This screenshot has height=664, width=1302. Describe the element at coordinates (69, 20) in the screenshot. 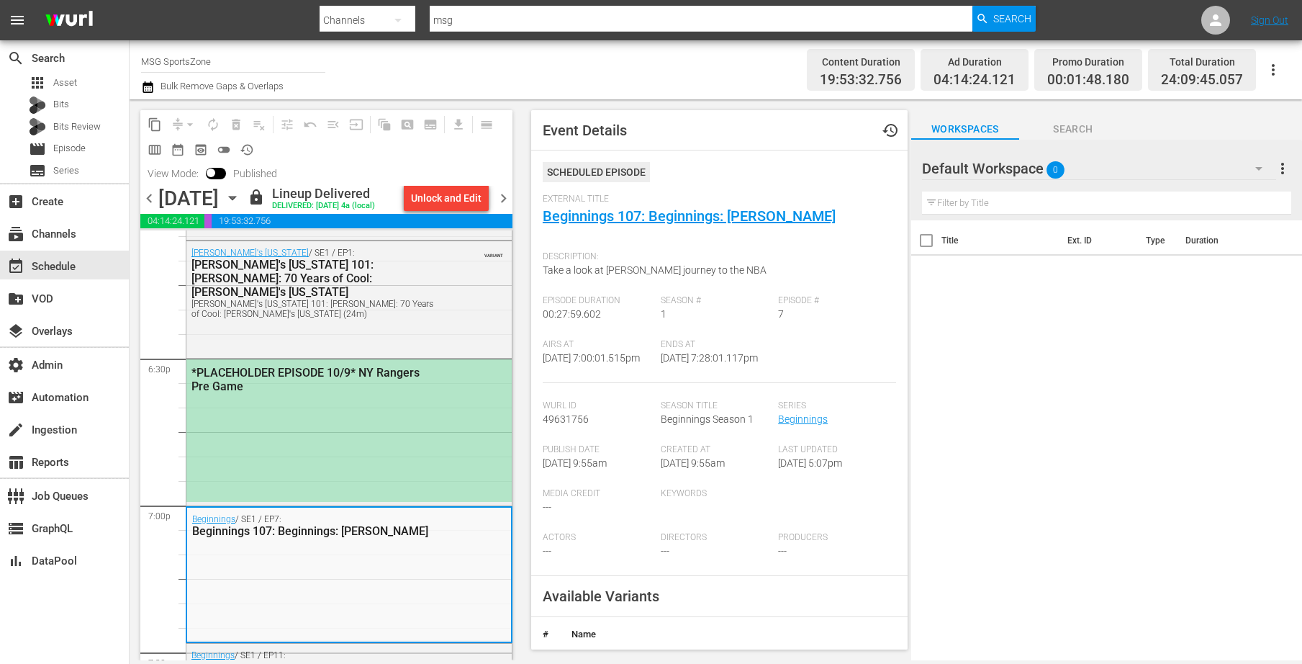

I see `img: ans4CAIJ8jUAAAAAAAAAAAAAAAAAAAAAAAAgQb4GAAAAAAAAAAAAAAAAAAAAAAAAJMjXAAAAAAAAAAAAAAAAAAAAAAAAgAT5G...` at that location.